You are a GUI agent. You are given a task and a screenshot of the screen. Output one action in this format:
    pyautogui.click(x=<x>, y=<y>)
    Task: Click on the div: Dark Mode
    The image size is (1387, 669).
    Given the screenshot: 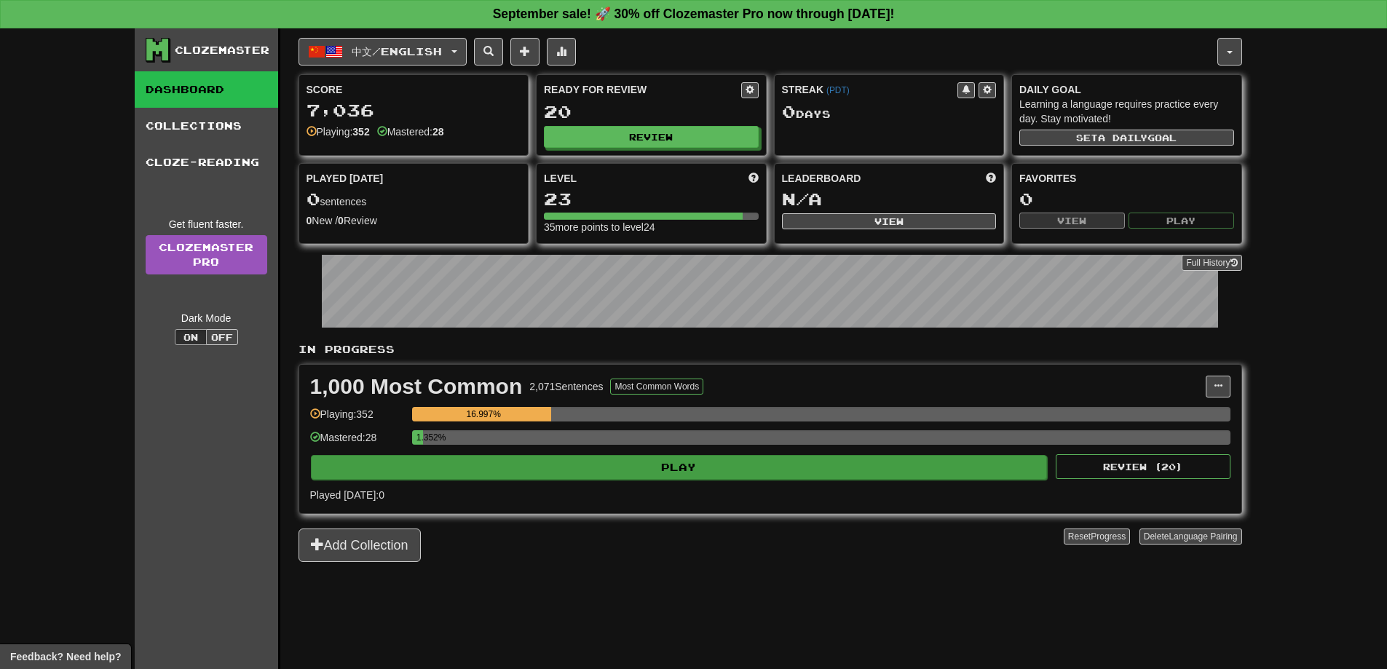 What is the action you would take?
    pyautogui.click(x=206, y=318)
    